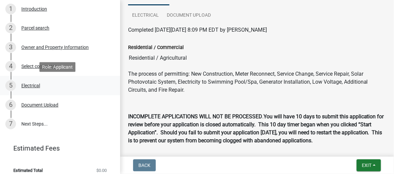 The height and width of the screenshot is (174, 394). I want to click on a: Electrical, so click(146, 16).